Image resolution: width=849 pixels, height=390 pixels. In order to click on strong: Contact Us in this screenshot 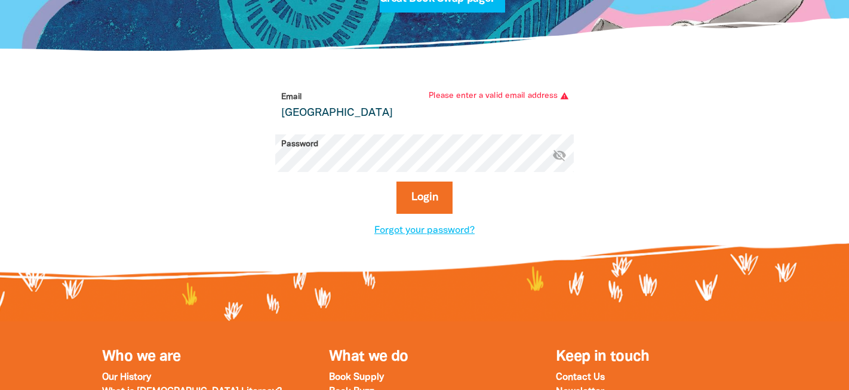, I will do `click(580, 377)`.